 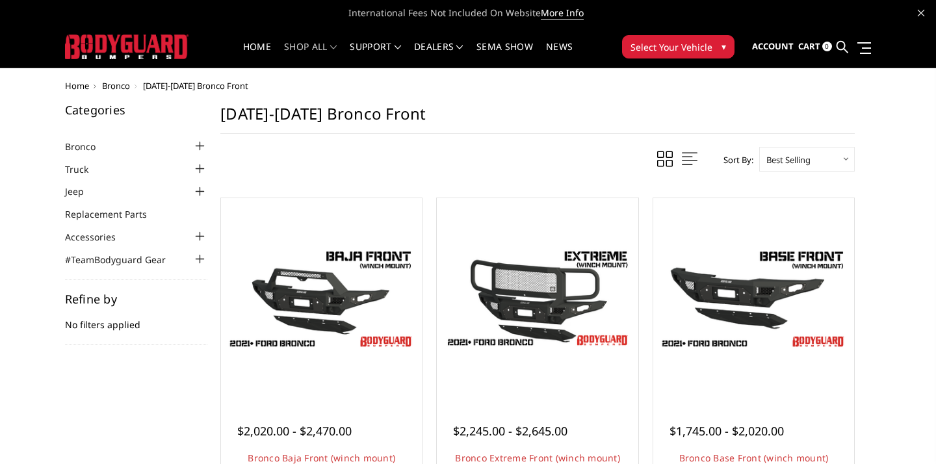 What do you see at coordinates (753, 298) in the screenshot?
I see `a: Freedom Series - Bronco Base Front Bumper Bronco Base Front (winch mount)` at bounding box center [753, 298].